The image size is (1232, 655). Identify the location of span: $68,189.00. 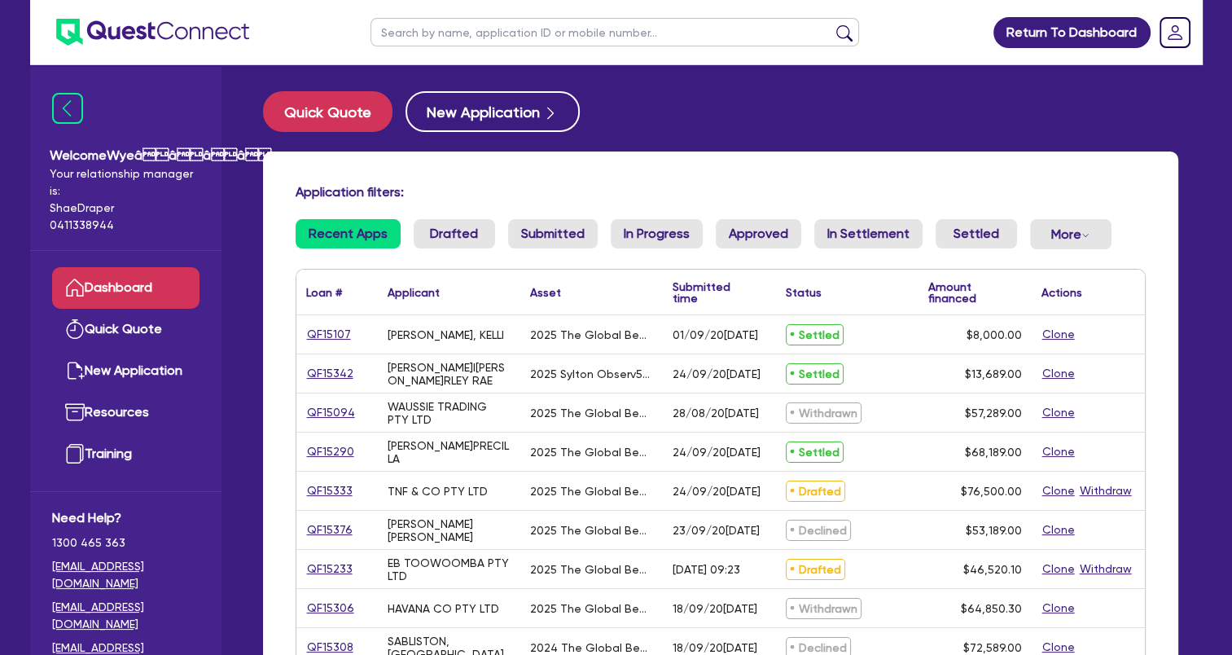
(993, 452).